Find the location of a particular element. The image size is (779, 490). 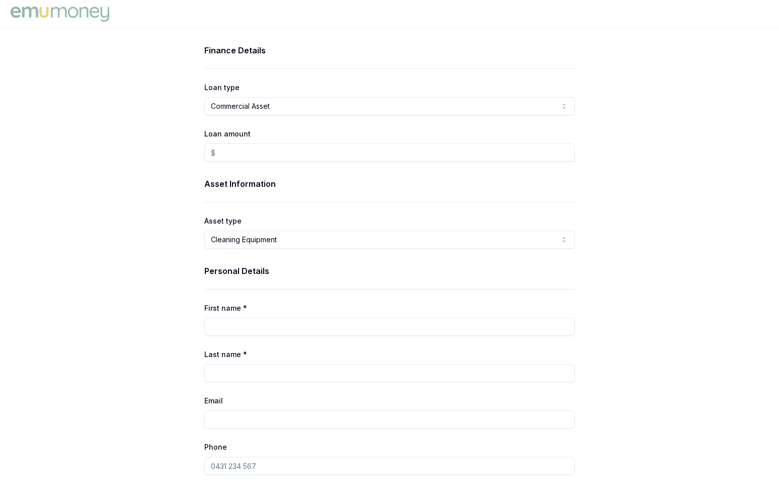

img: Emu Money is located at coordinates (60, 14).